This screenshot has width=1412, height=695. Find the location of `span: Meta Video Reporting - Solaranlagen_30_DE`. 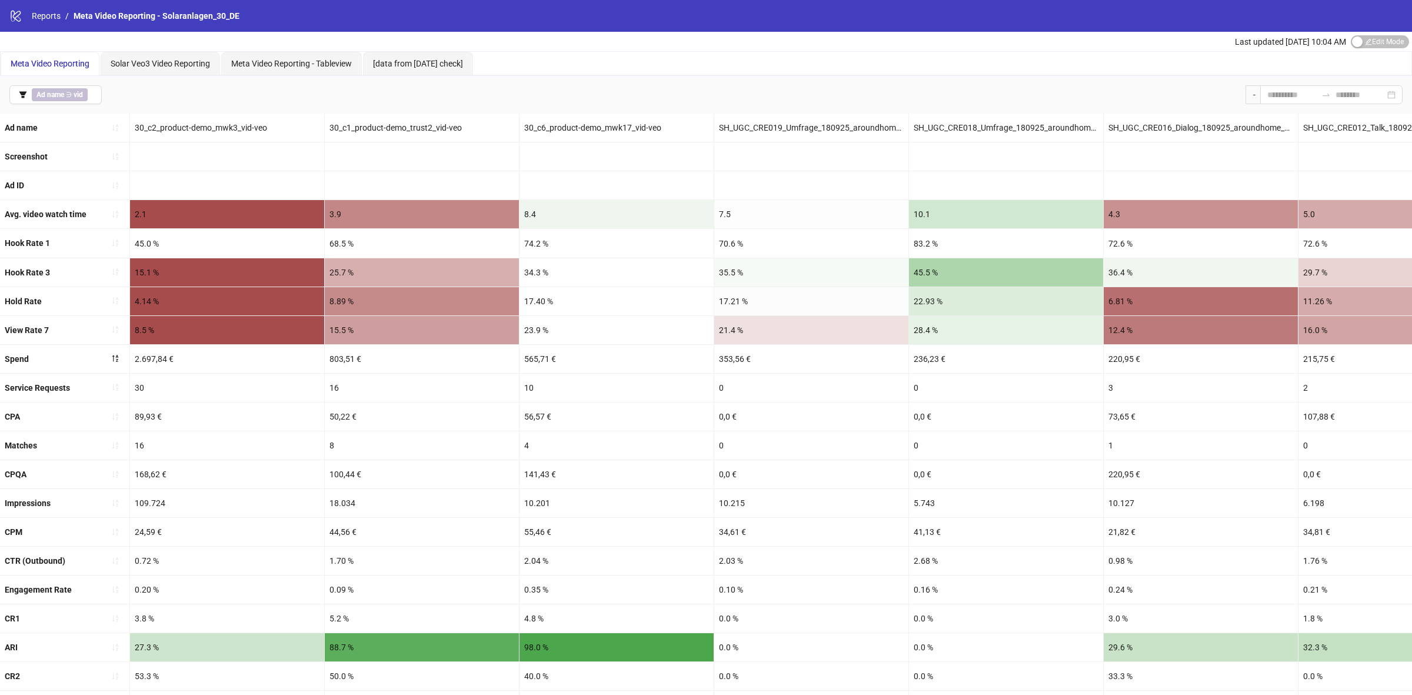

span: Meta Video Reporting - Solaranlagen_30_DE is located at coordinates (156, 16).